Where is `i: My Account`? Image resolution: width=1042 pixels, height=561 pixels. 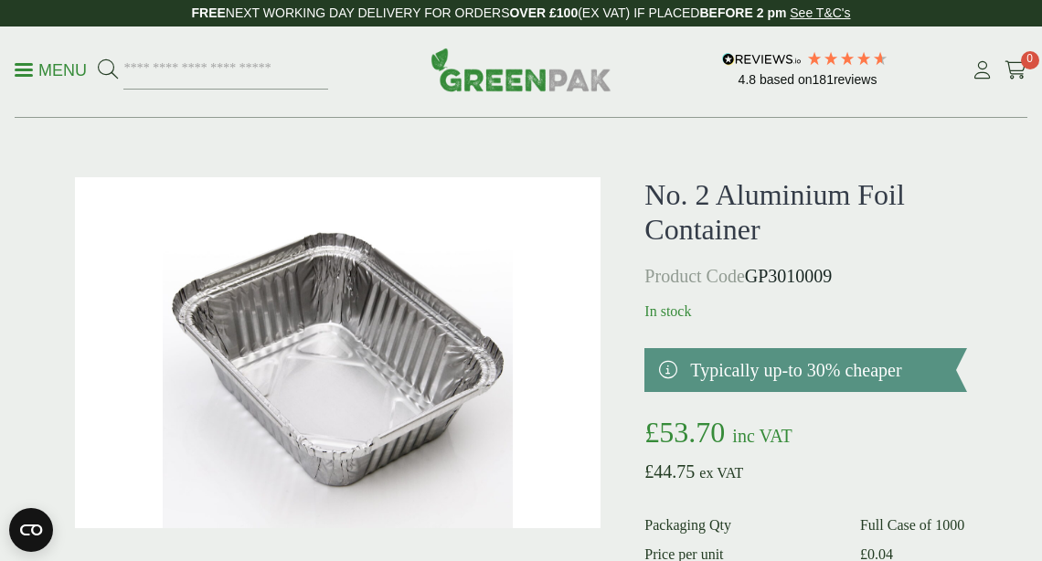 i: My Account is located at coordinates (982, 70).